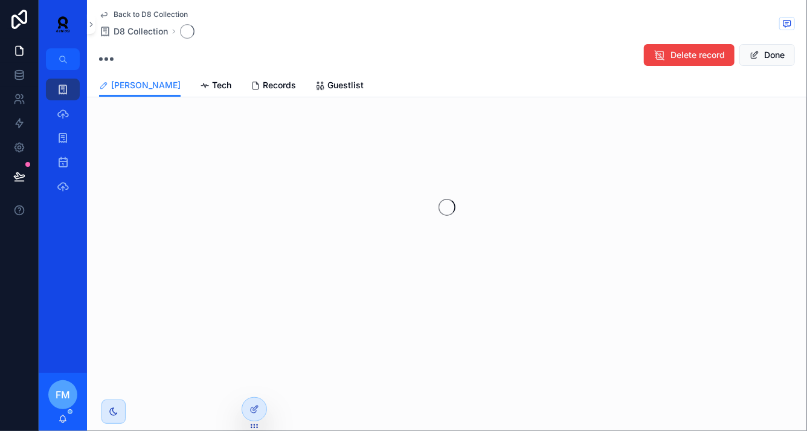  I want to click on span: Delete record, so click(698, 55).